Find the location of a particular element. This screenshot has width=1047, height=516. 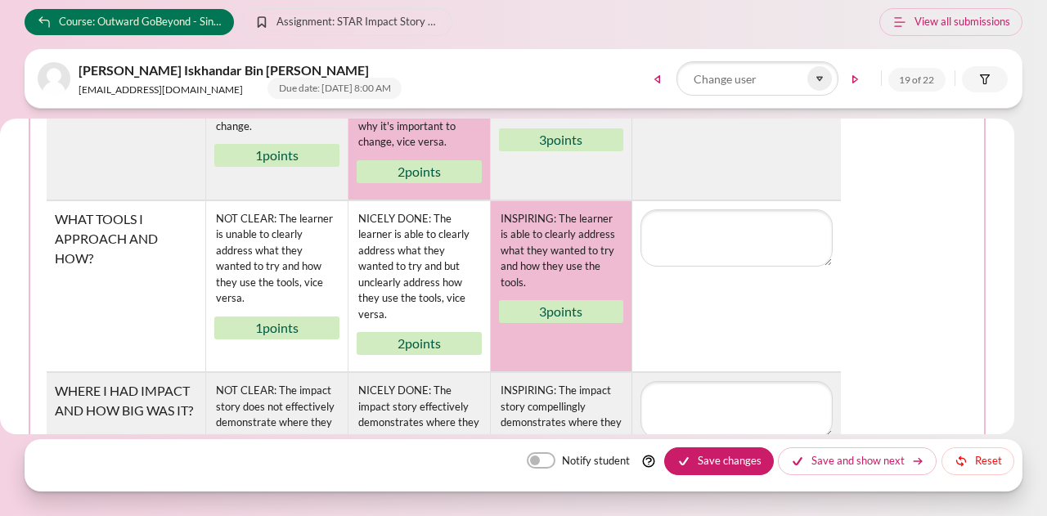

div: NICELY DONE: The learner is able to clearly address what they wanted to try and but unclearly add... is located at coordinates (419, 267).